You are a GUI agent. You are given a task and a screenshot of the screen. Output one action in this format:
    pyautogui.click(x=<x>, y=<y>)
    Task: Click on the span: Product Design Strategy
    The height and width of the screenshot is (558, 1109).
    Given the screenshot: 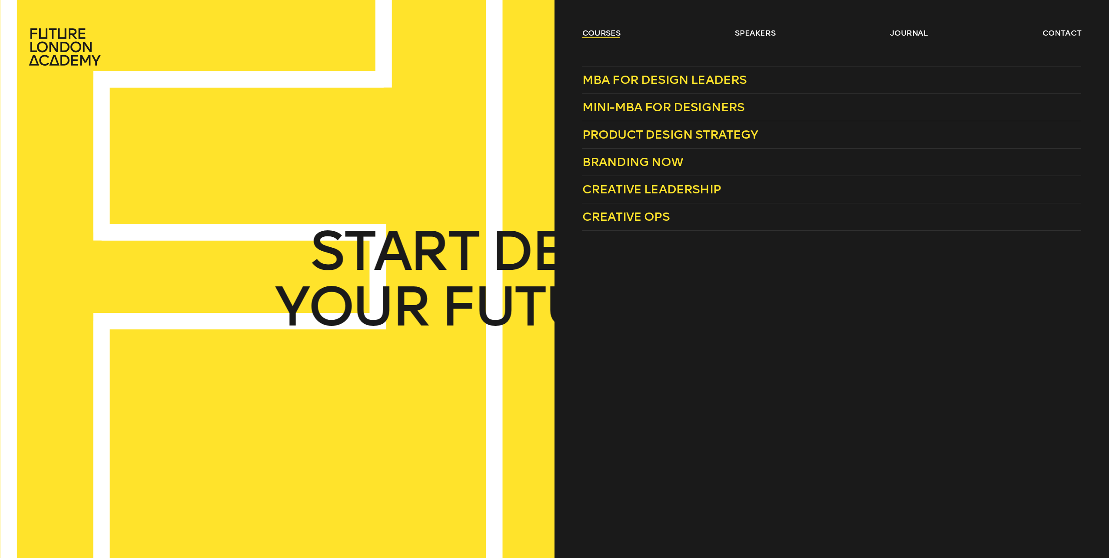 What is the action you would take?
    pyautogui.click(x=670, y=134)
    